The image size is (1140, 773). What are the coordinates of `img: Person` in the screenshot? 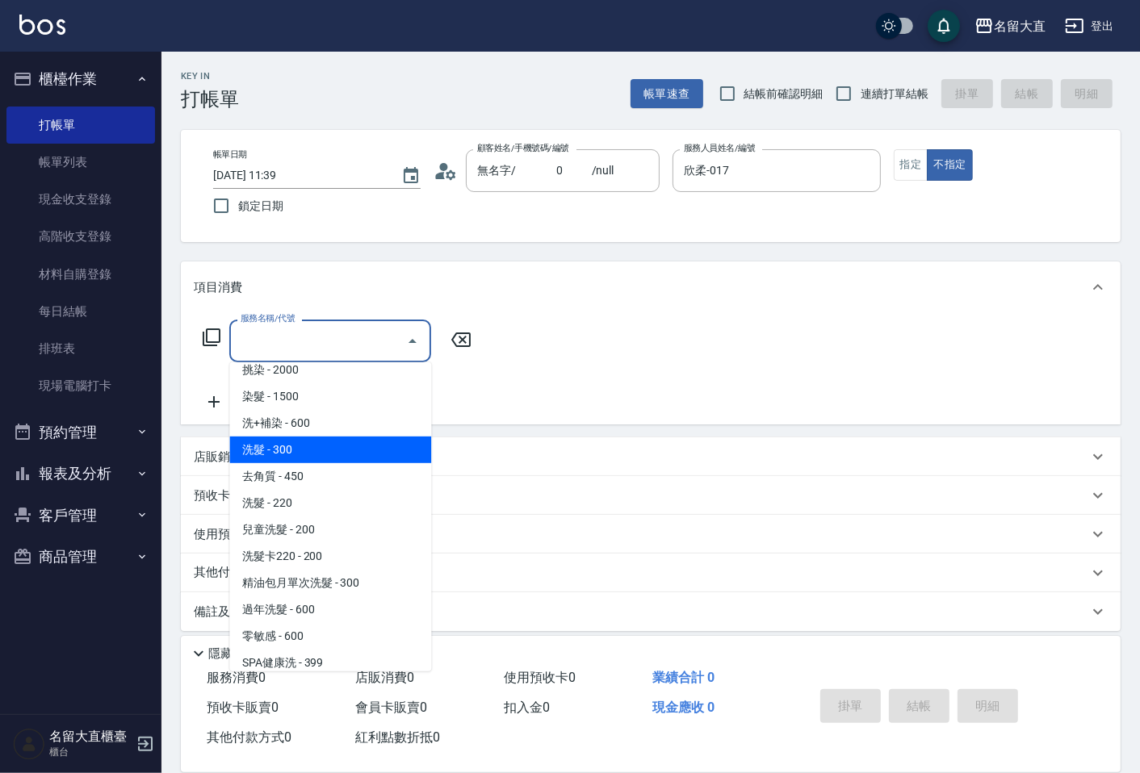 It's located at (29, 744).